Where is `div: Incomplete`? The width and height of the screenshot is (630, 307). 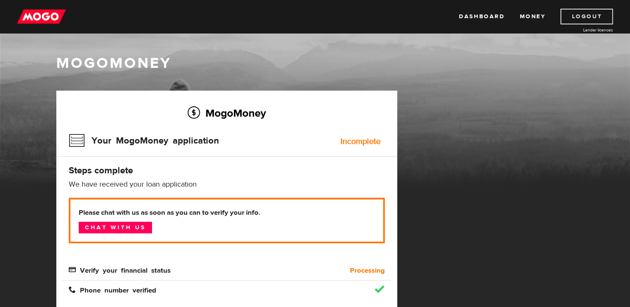
div: Incomplete is located at coordinates (360, 142).